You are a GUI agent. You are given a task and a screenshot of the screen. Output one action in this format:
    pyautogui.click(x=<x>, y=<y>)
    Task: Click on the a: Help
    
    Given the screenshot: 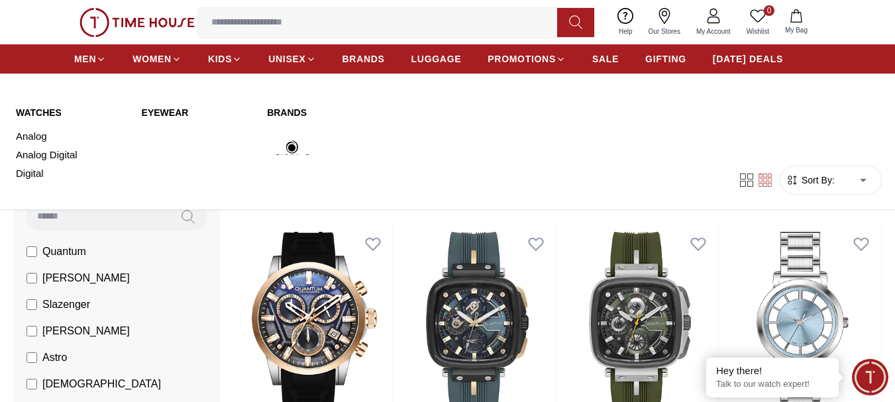 What is the action you would take?
    pyautogui.click(x=625, y=22)
    